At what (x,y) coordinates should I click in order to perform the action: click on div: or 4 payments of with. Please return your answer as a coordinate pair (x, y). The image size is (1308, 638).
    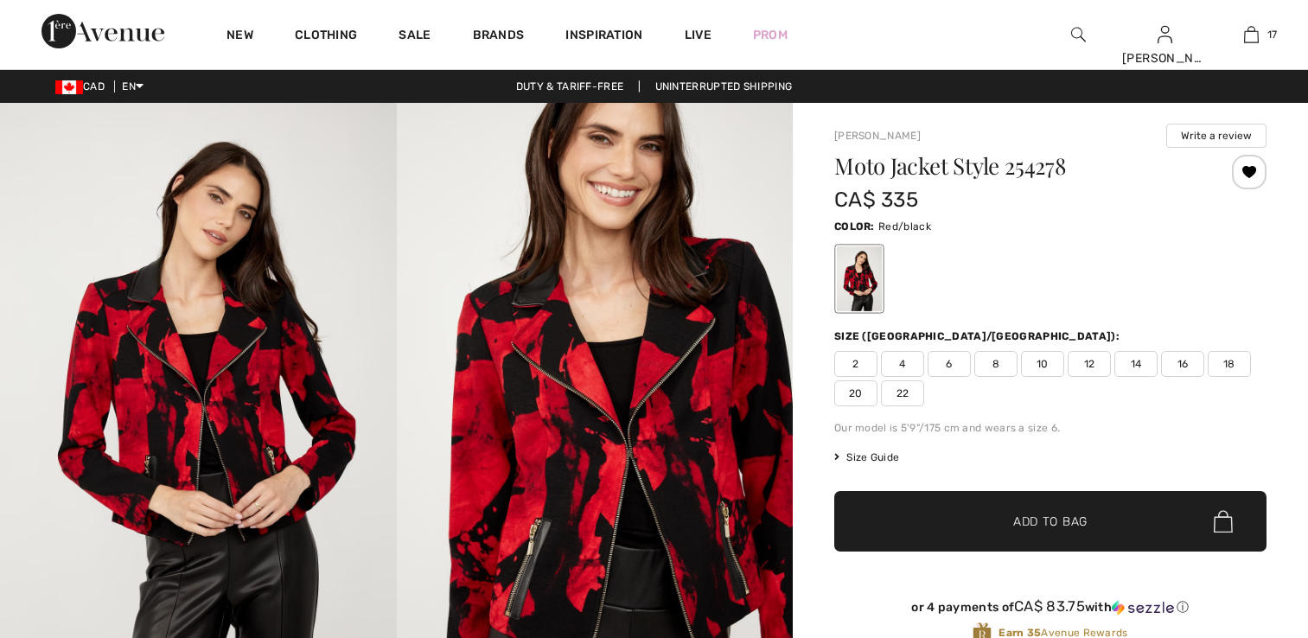
    Looking at the image, I should click on (1051, 607).